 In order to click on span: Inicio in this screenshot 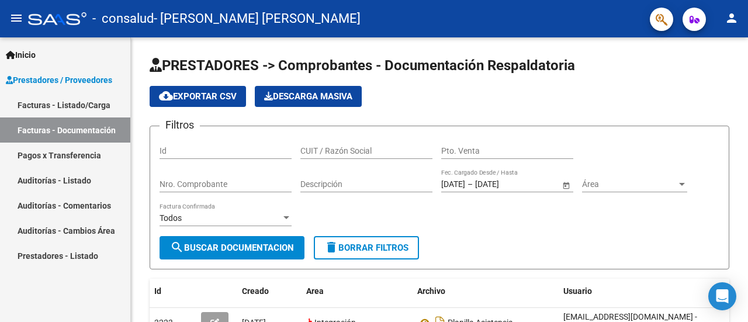, I will do `click(20, 55)`.